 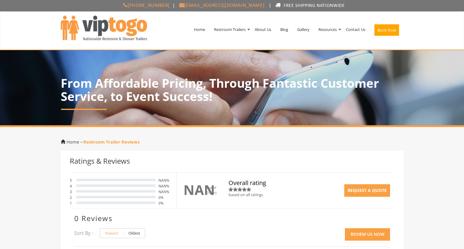 What do you see at coordinates (246, 195) in the screenshot?
I see `span: based on all ratings` at bounding box center [246, 195].